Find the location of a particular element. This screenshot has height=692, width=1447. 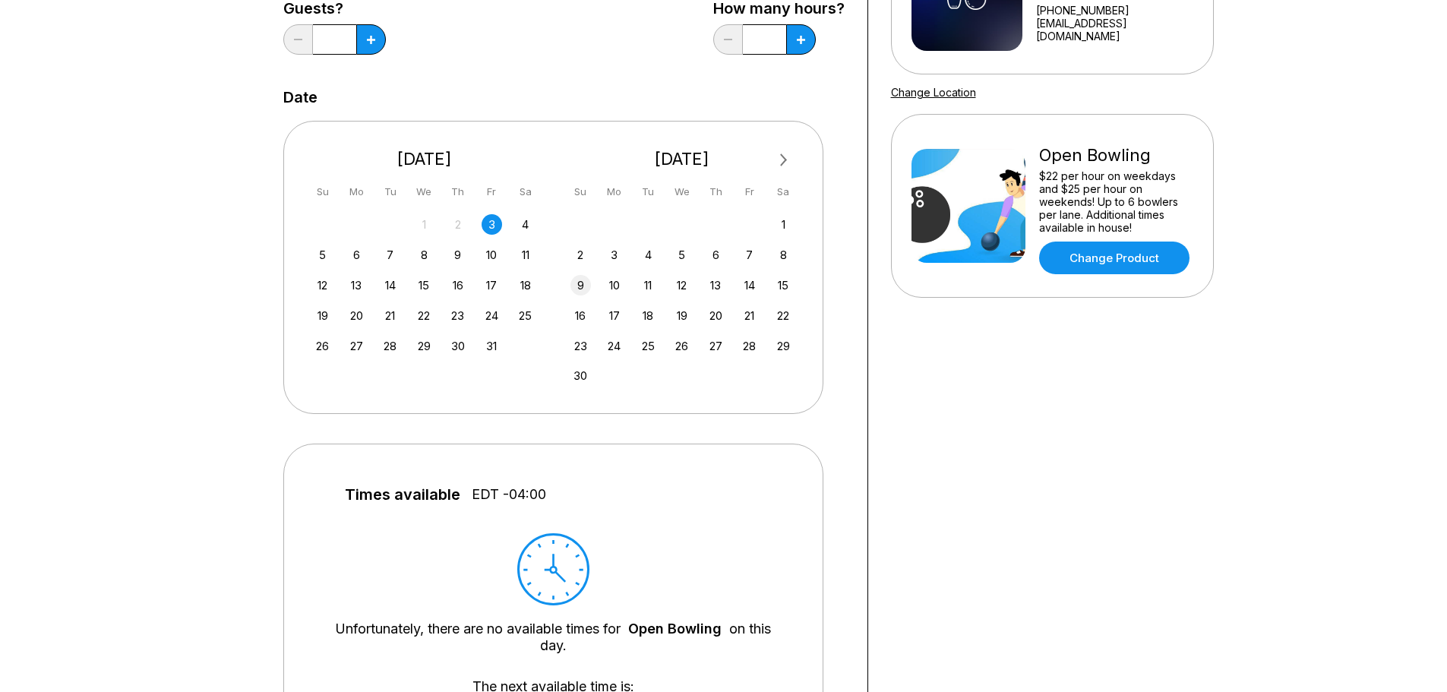

a: Change Location is located at coordinates (933, 92).